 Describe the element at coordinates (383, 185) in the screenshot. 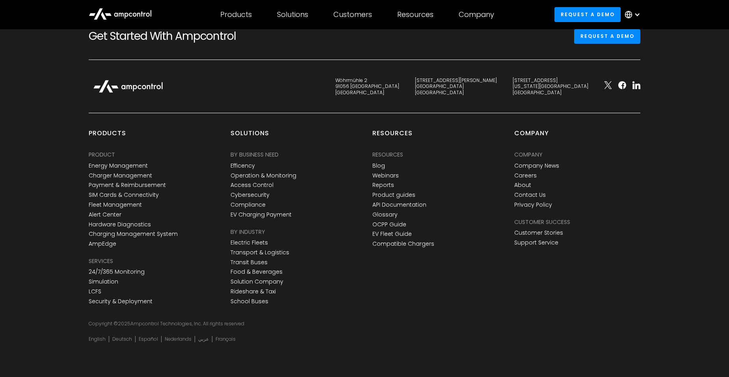

I see `a: Reports` at that location.